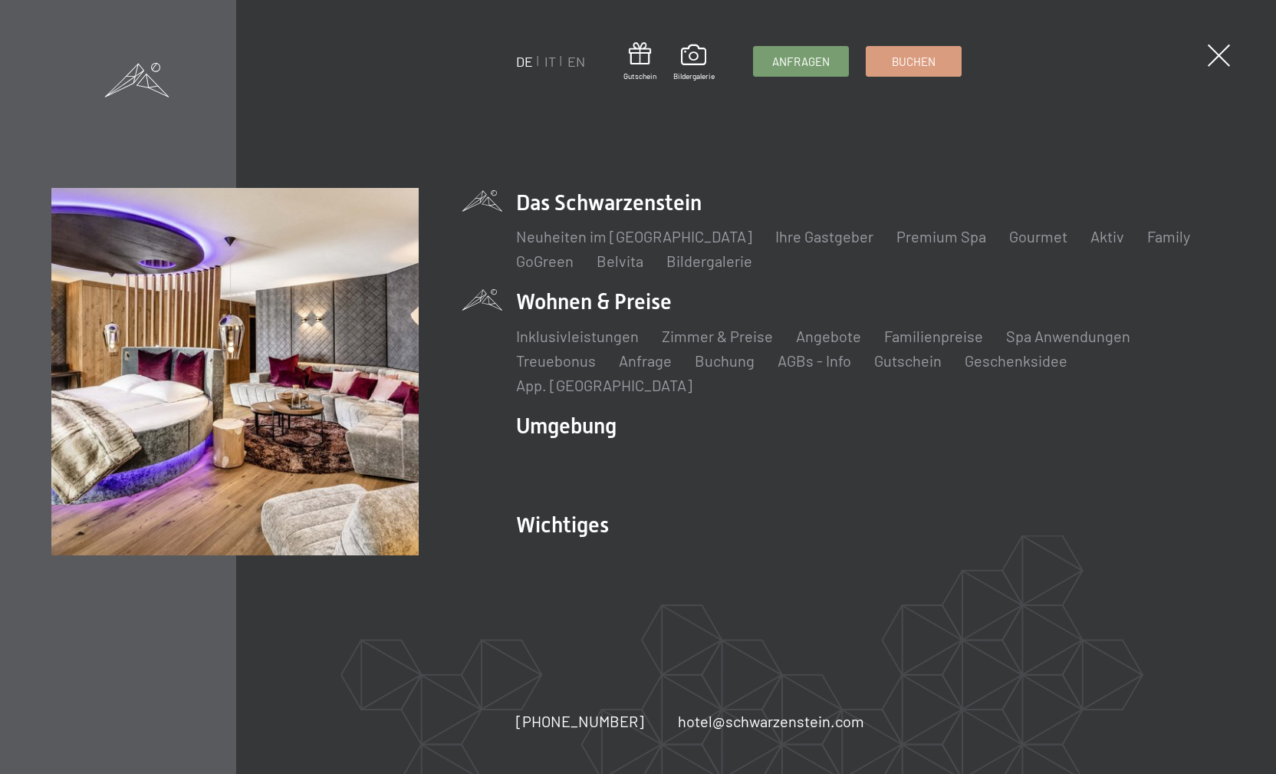  Describe the element at coordinates (913, 61) in the screenshot. I see `a: Buchen` at that location.